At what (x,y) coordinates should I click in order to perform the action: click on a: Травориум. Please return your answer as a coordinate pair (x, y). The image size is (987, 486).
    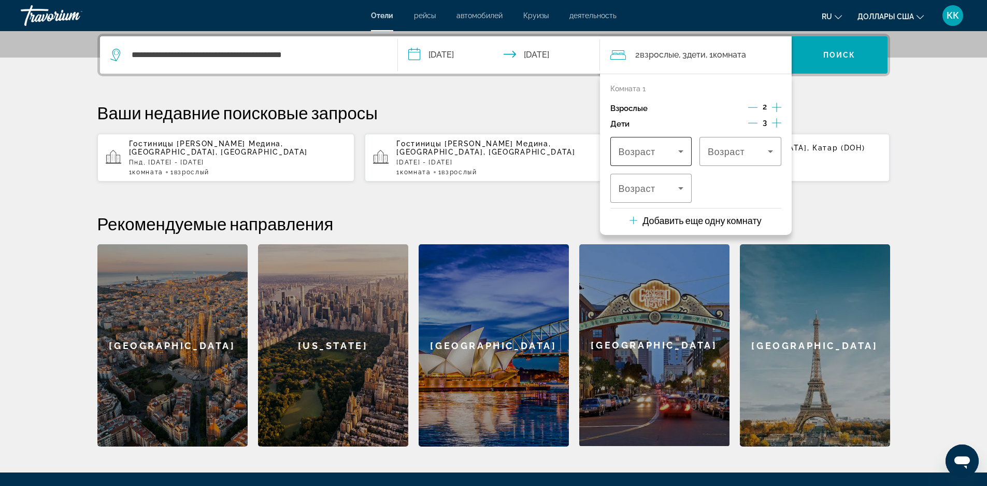
    Looking at the image, I should click on (73, 16).